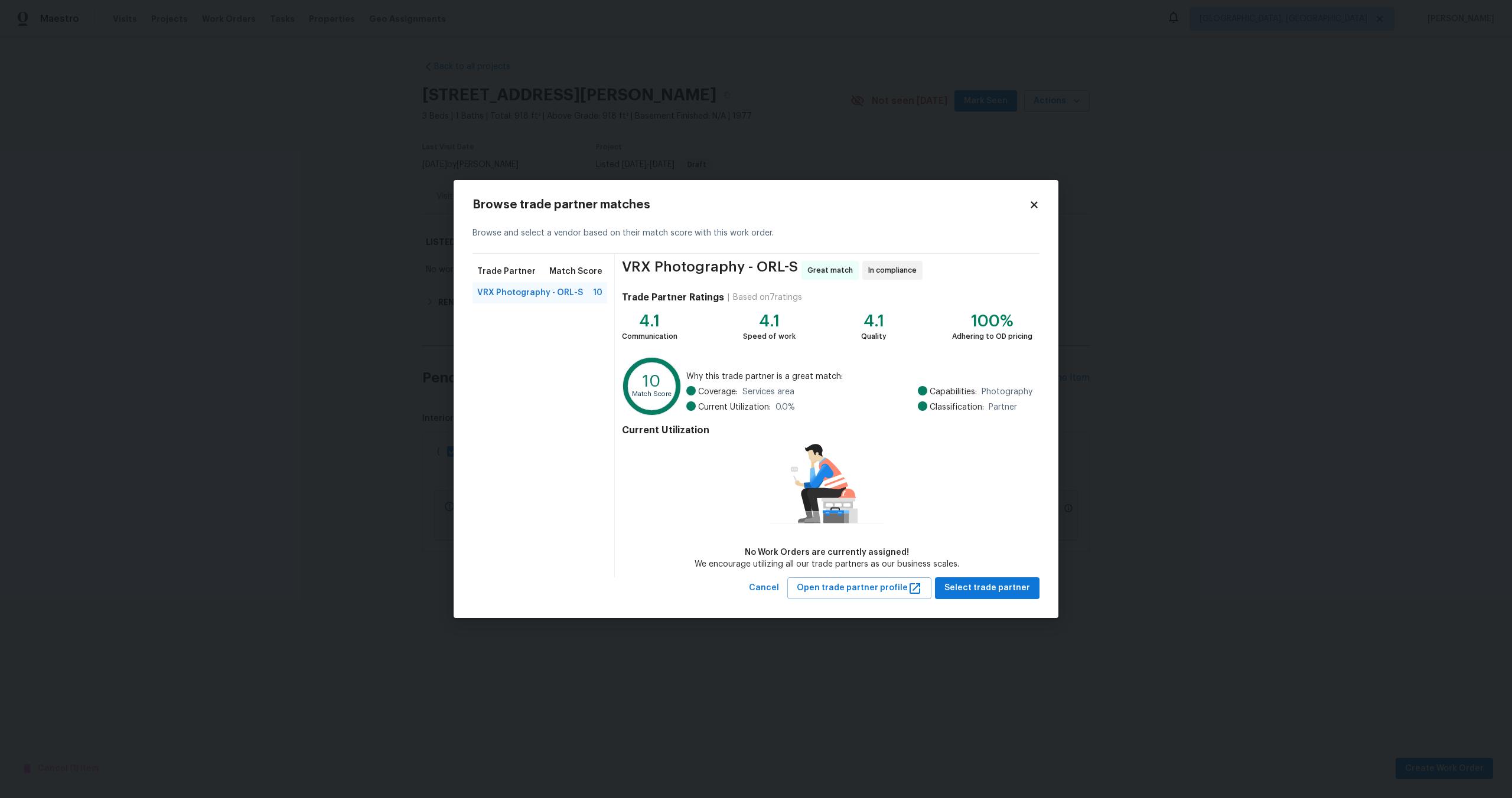  What do you see at coordinates (764, 588) in the screenshot?
I see `span: Cancel` at bounding box center [764, 588].